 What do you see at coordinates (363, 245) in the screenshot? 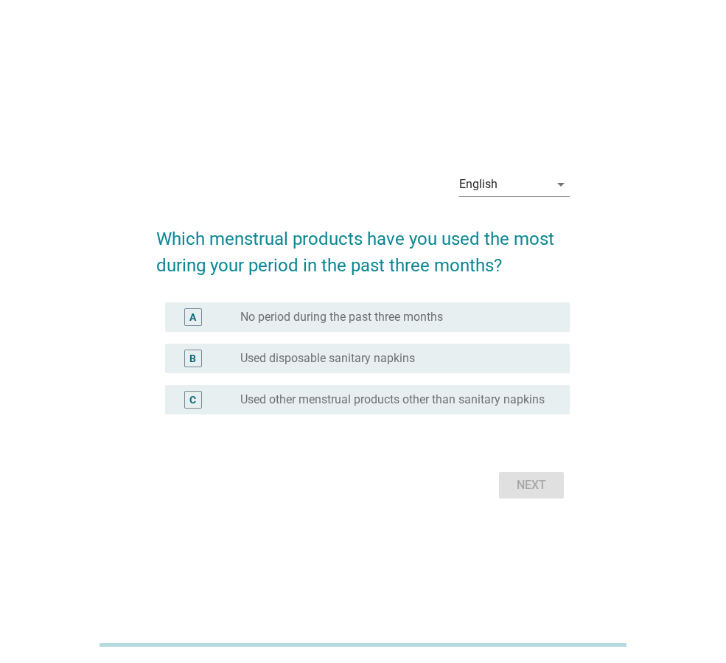
I see `h2: Which menstrual products have you used the most during your period in the past three months?` at bounding box center [363, 245].